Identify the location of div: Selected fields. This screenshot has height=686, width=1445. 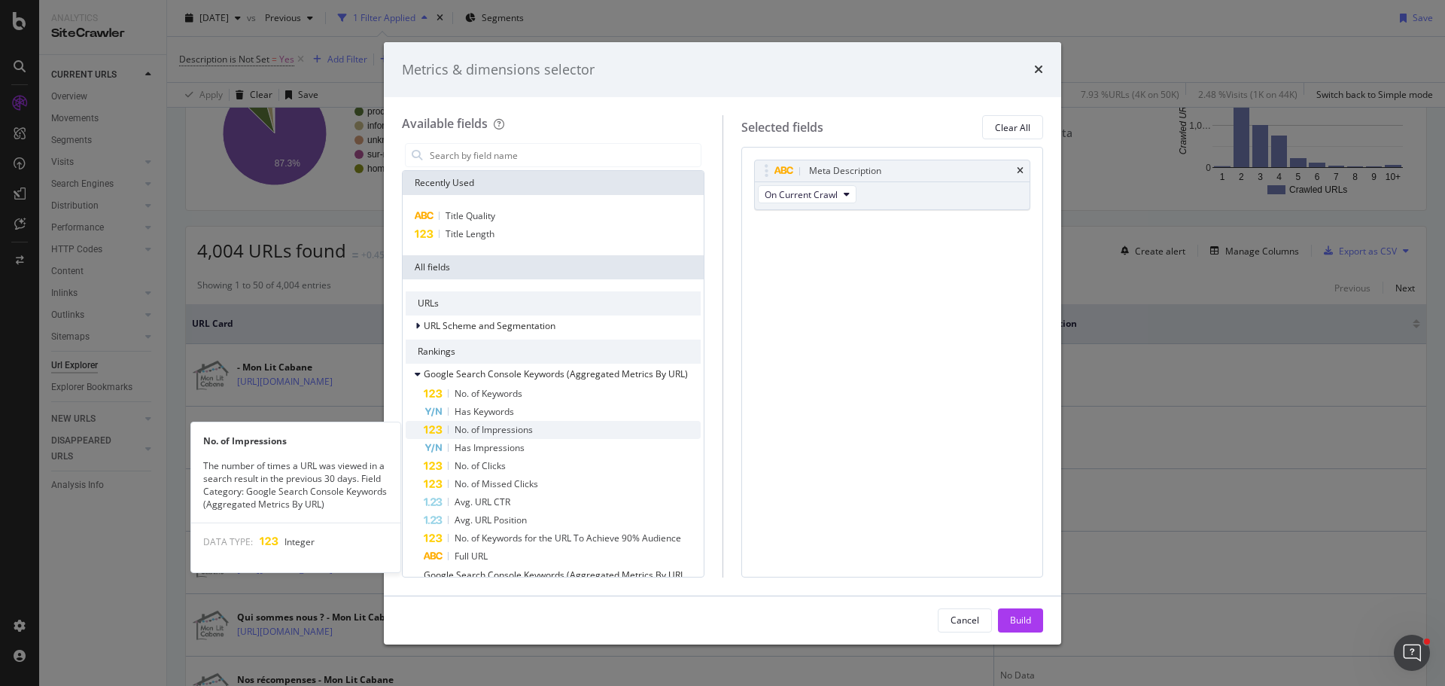
(782, 127).